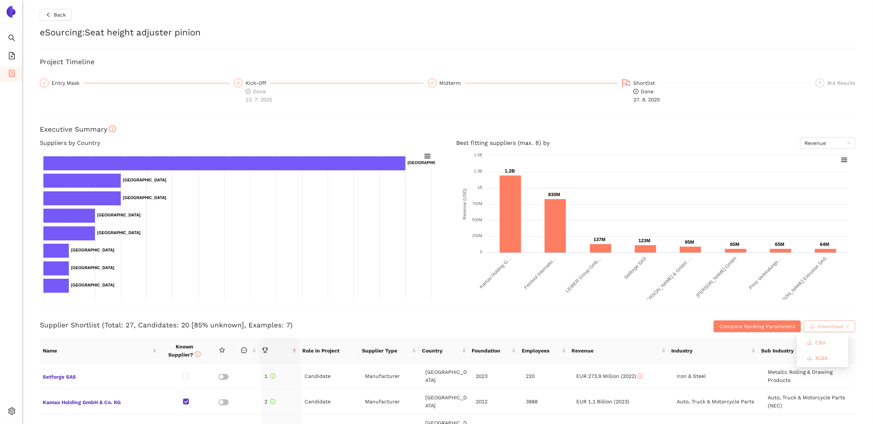 This screenshot has height=424, width=873. Describe the element at coordinates (495, 273) in the screenshot. I see `text: Kamax Holding G…` at that location.